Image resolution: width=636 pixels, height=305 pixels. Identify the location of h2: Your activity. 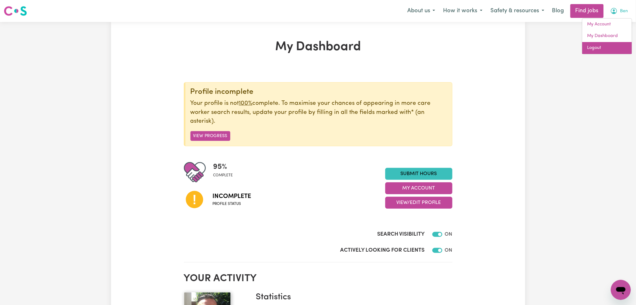
(318, 279).